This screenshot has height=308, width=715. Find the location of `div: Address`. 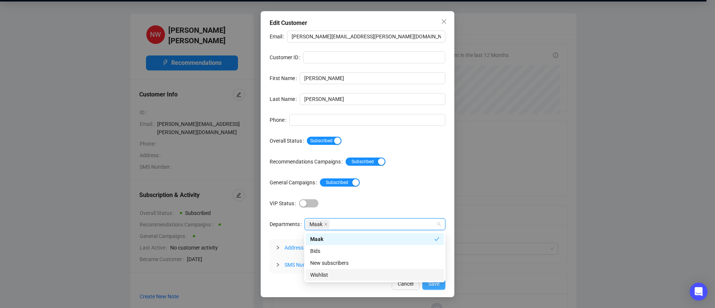

div: Address is located at coordinates (358, 248).